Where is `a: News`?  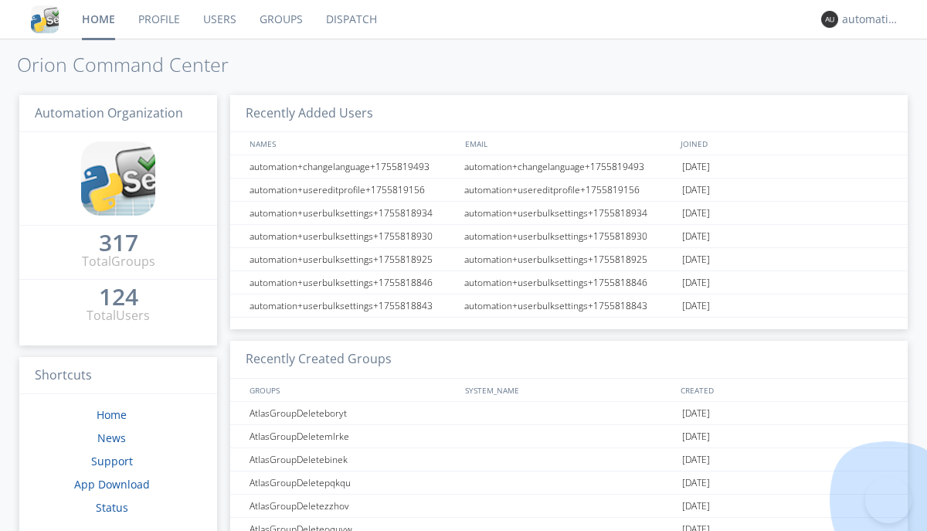 a: News is located at coordinates (111, 437).